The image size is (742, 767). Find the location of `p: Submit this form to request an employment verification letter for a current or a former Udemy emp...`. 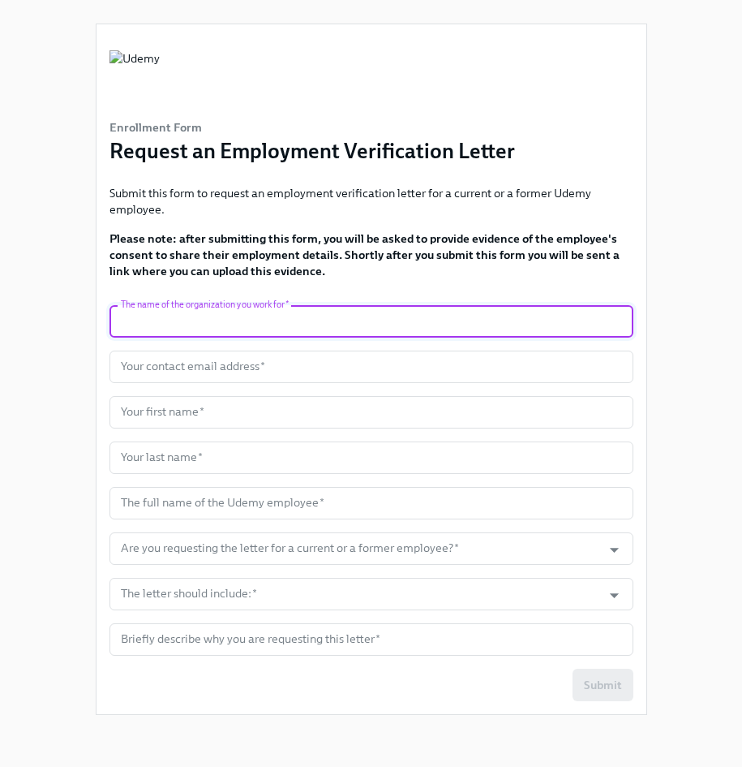

p: Submit this form to request an employment verification letter for a current or a former Udemy emp... is located at coordinates (372, 201).